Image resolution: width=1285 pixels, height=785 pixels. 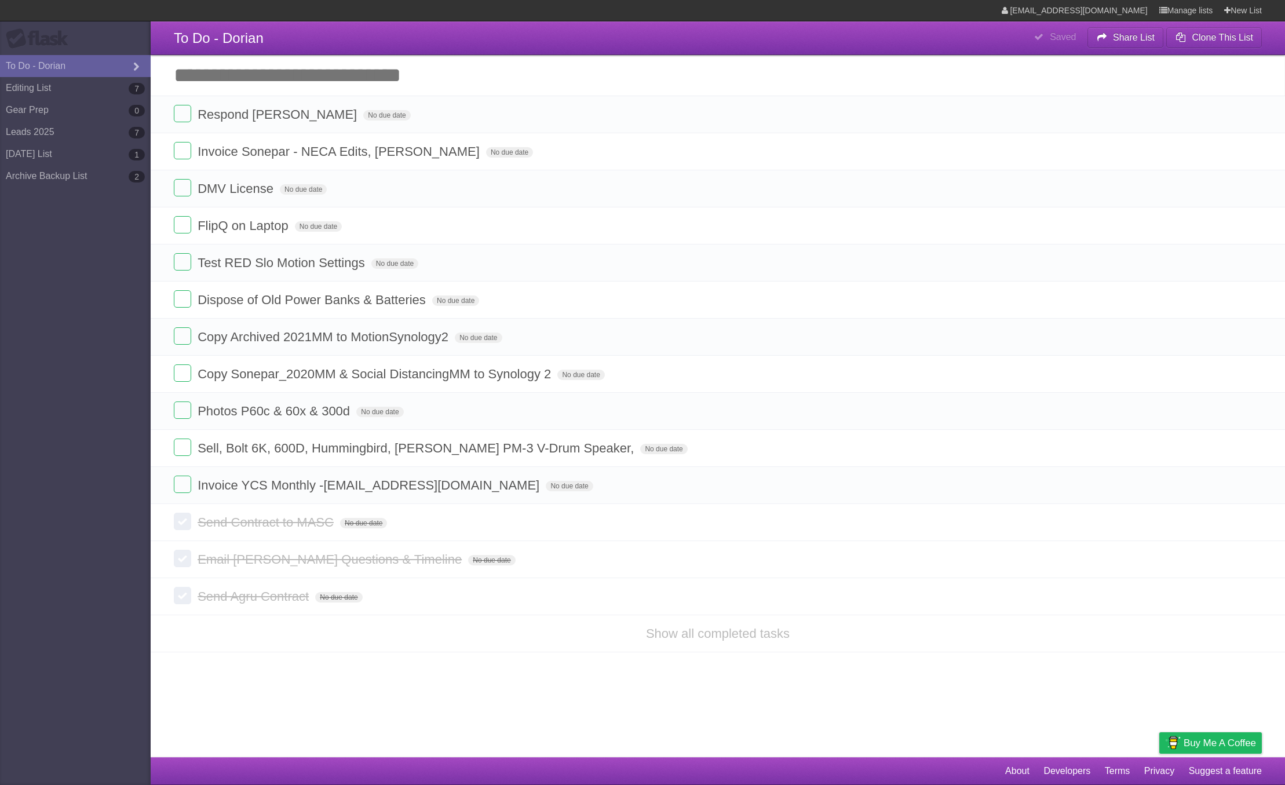 What do you see at coordinates (1173, 743) in the screenshot?
I see `img: Buy me a coffee` at bounding box center [1173, 743].